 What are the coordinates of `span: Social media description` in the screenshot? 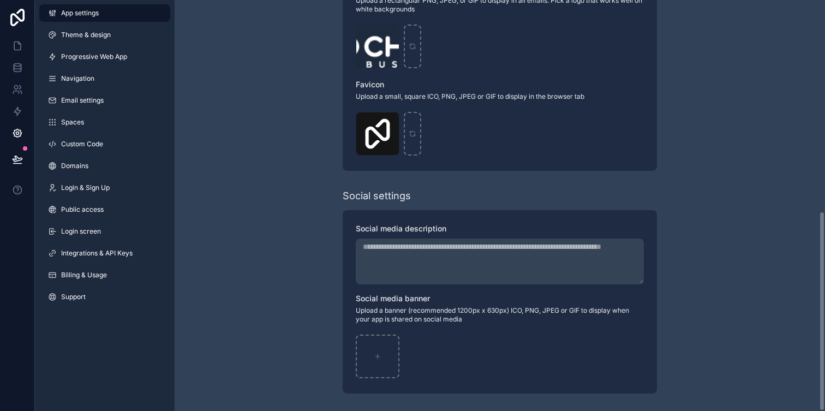 It's located at (401, 228).